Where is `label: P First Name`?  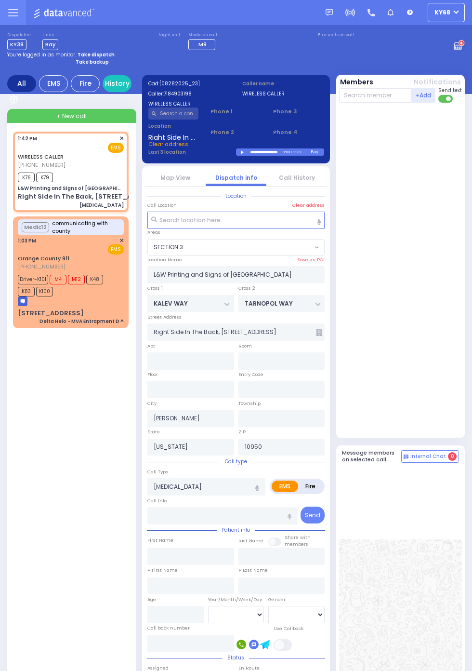 label: P First Name is located at coordinates (162, 570).